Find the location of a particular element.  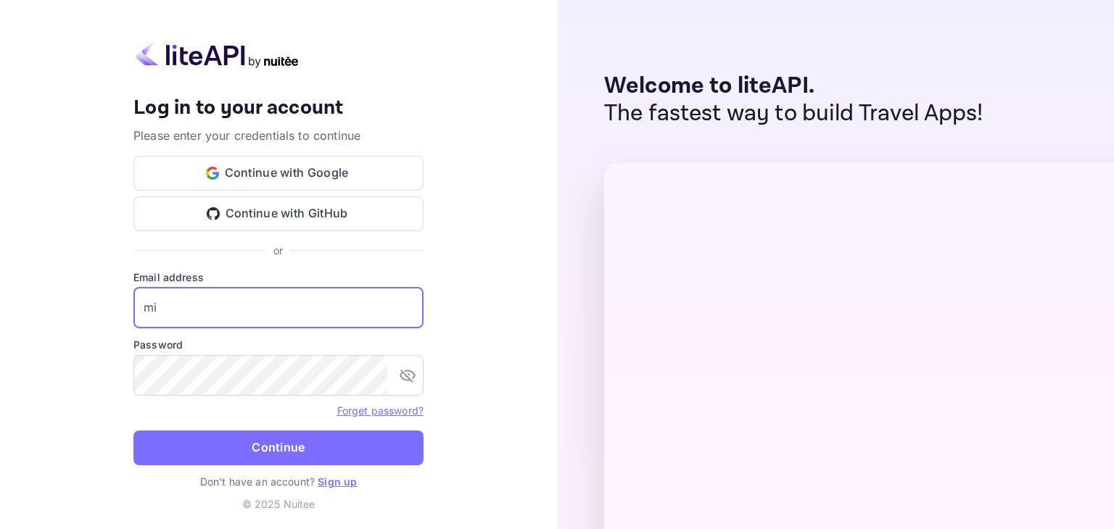

input: Enter your email address is located at coordinates (278, 308).